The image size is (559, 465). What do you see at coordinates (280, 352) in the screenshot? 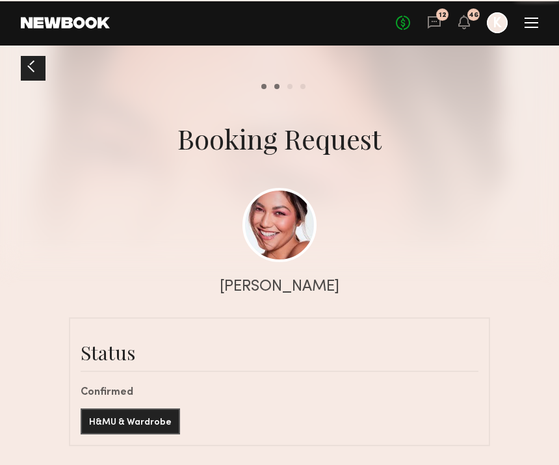
I see `div: Status` at bounding box center [280, 352].